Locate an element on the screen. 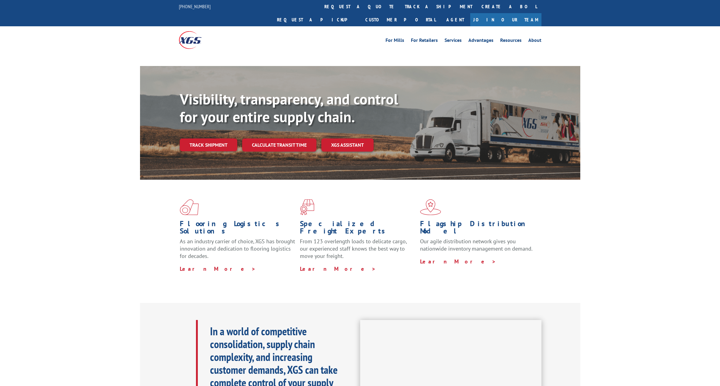 This screenshot has width=720, height=386. b: Visibility, transparency, and control for your entire supply chain. is located at coordinates (289, 108).